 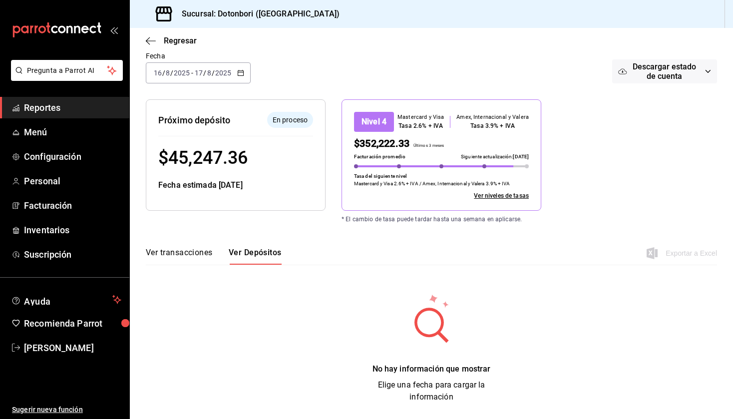 I want to click on span: $352,222.33, so click(x=381, y=143).